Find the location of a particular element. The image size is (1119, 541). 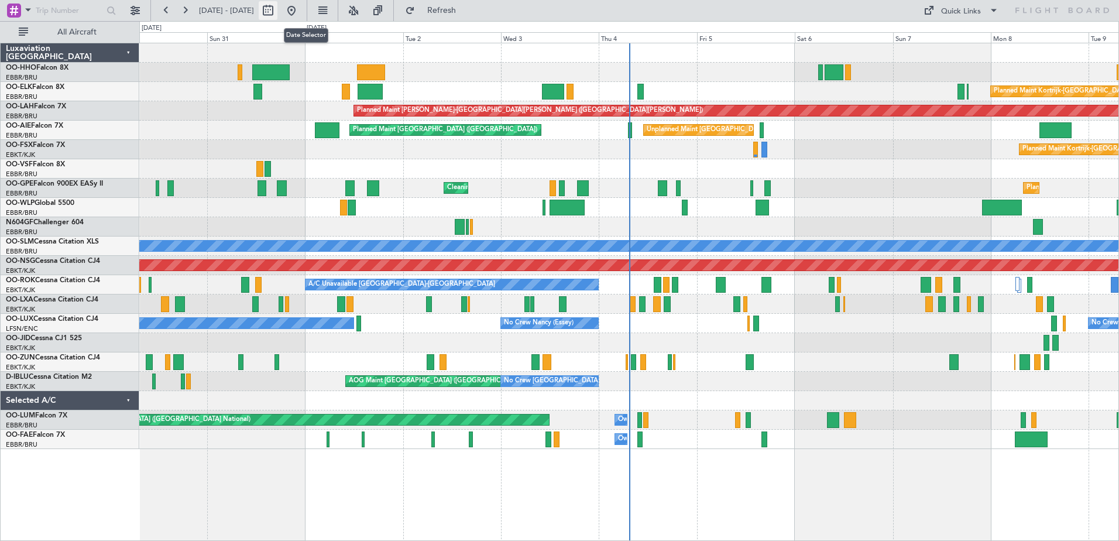

span: OO-ELK is located at coordinates (19, 87).